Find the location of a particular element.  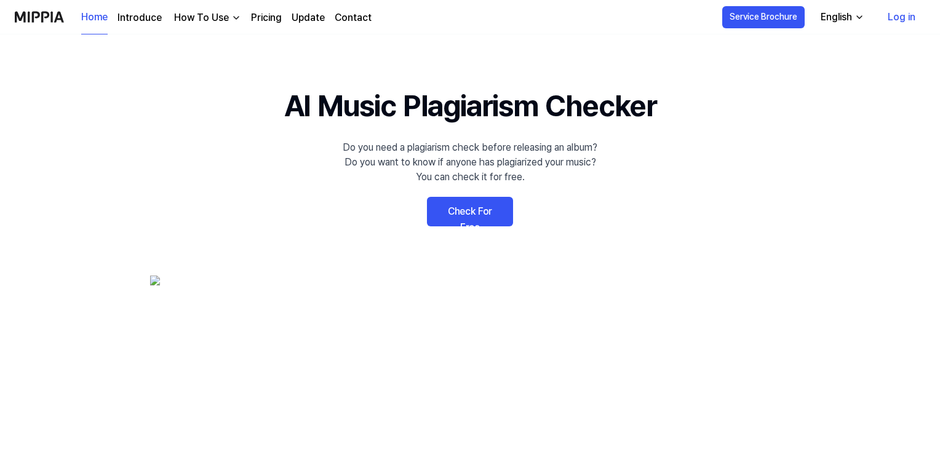

div: How To Use is located at coordinates (201, 18).